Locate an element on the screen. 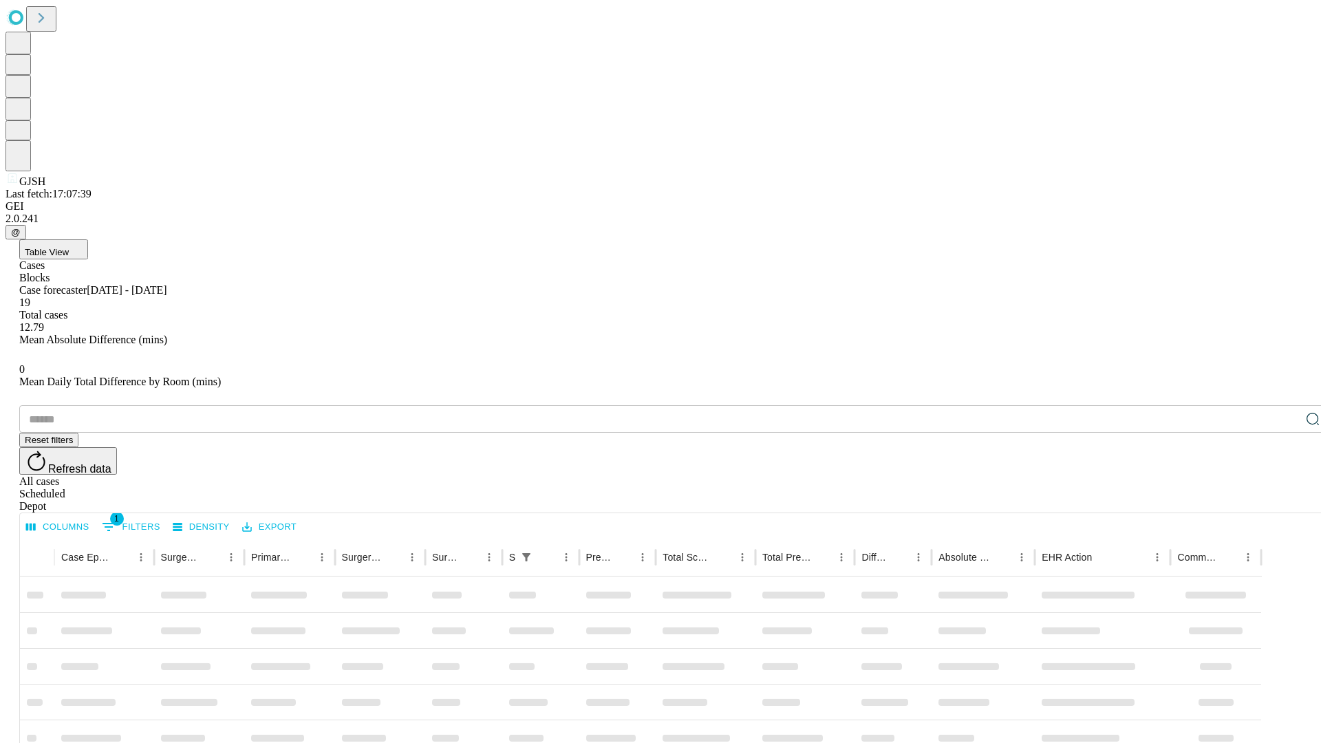 The height and width of the screenshot is (743, 1321). div: GEI is located at coordinates (661, 206).